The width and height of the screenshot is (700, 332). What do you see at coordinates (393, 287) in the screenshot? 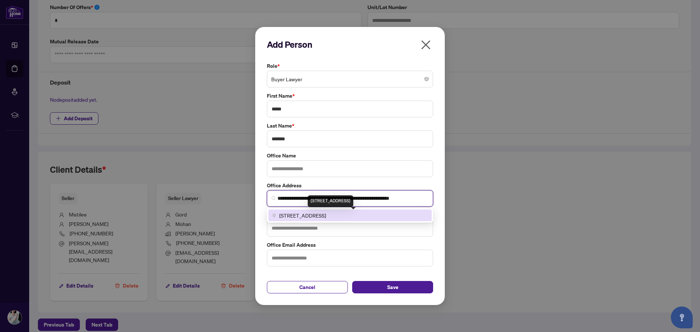
I see `span: Save` at bounding box center [393, 287].